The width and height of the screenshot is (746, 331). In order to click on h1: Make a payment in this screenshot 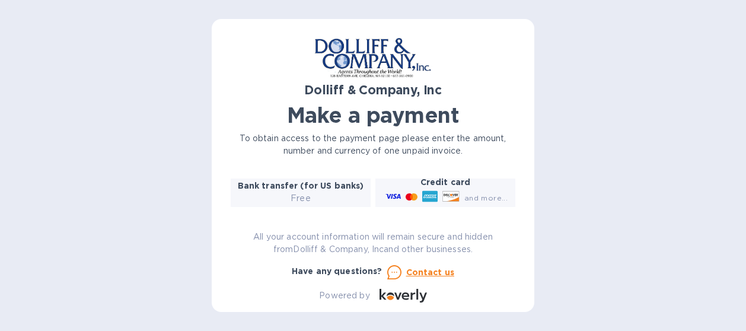, I will do `click(373, 115)`.